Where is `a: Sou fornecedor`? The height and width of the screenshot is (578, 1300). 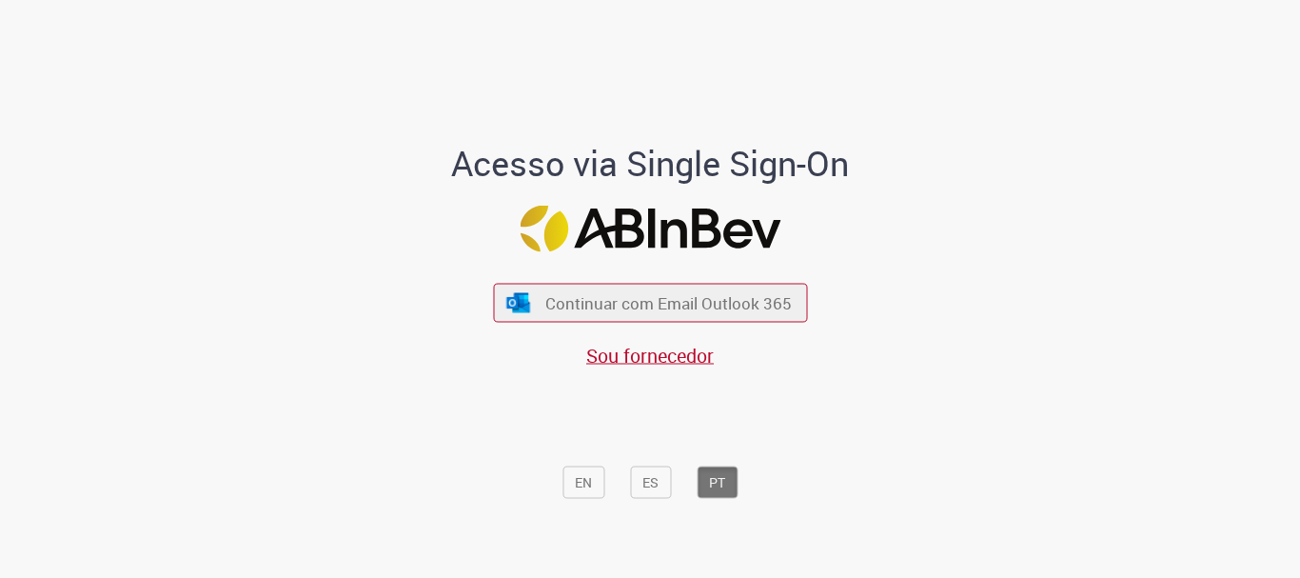 a: Sou fornecedor is located at coordinates (650, 355).